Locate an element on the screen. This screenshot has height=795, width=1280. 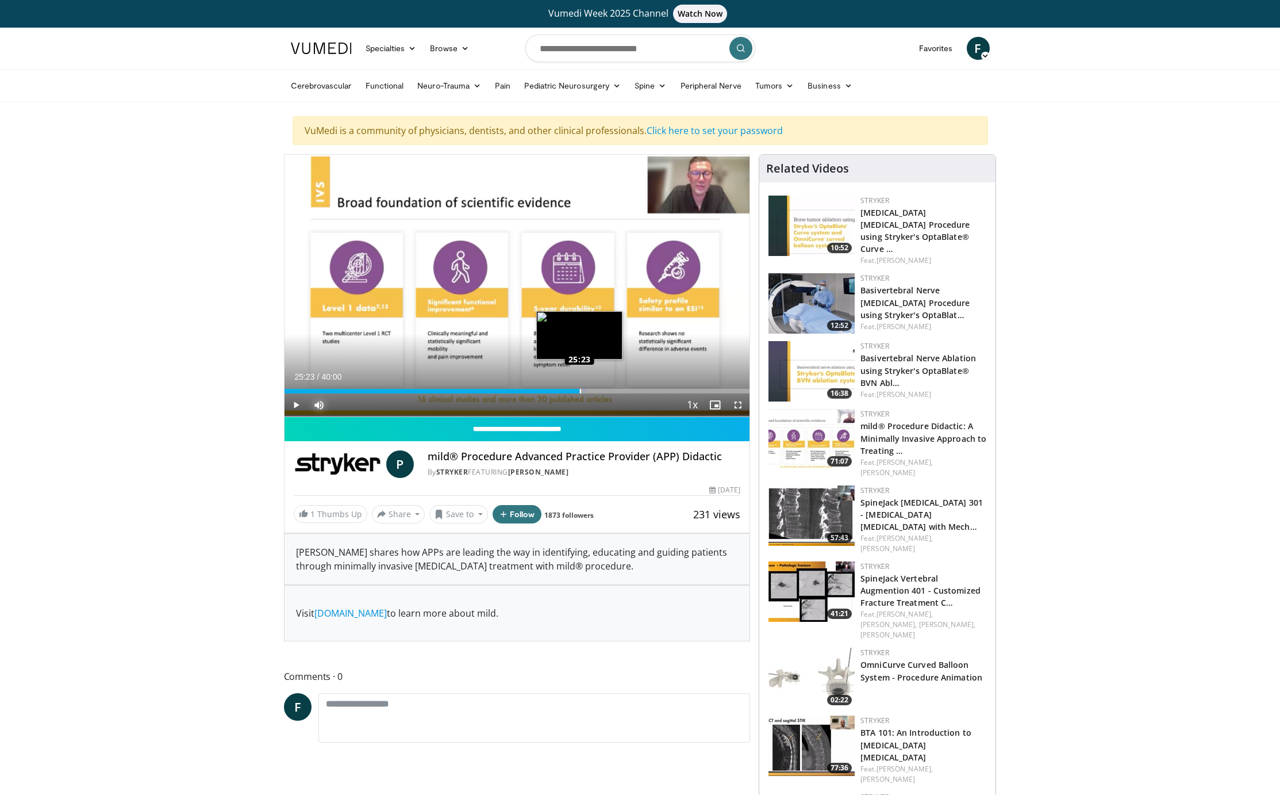
span: 12:52 is located at coordinates (839, 325).